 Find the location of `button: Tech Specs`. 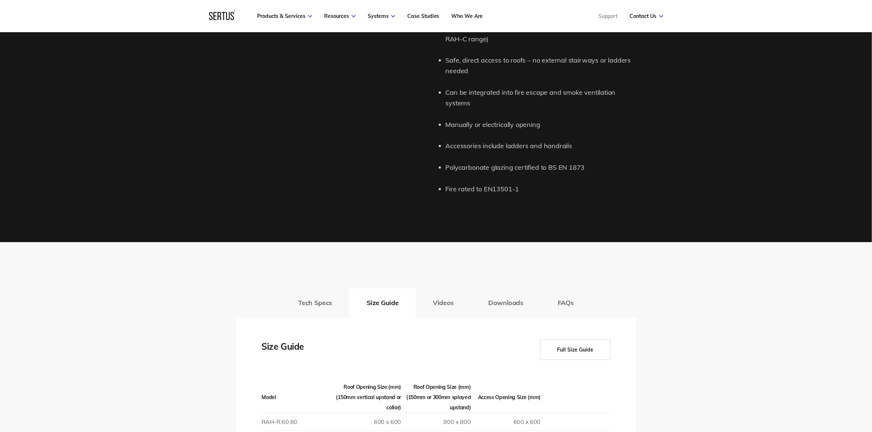

button: Tech Specs is located at coordinates (315, 303).